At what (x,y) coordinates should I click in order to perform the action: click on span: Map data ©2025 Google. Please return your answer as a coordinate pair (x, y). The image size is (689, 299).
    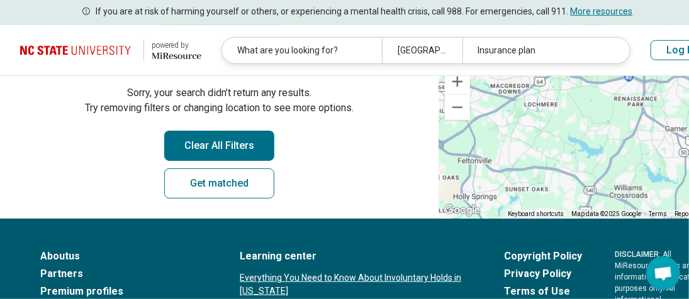
    Looking at the image, I should click on (606, 214).